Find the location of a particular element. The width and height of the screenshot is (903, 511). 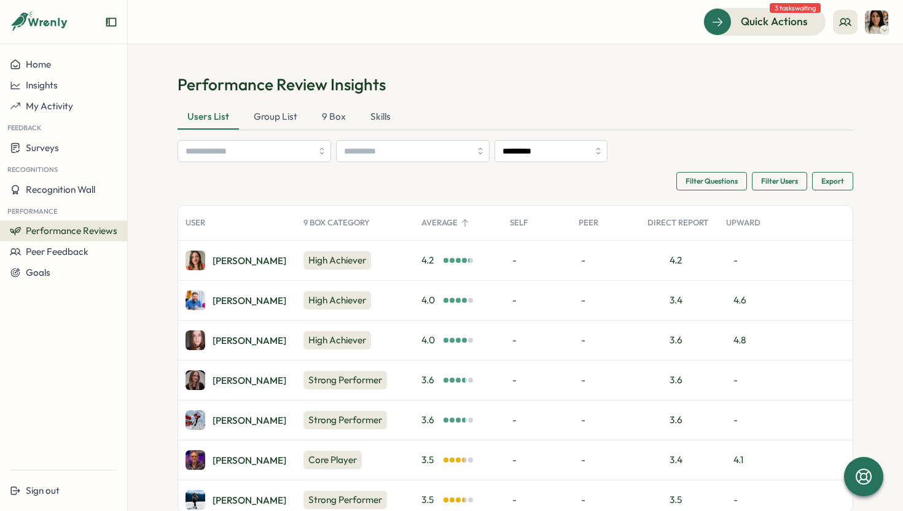

div: 9 Box Category is located at coordinates (355, 223).